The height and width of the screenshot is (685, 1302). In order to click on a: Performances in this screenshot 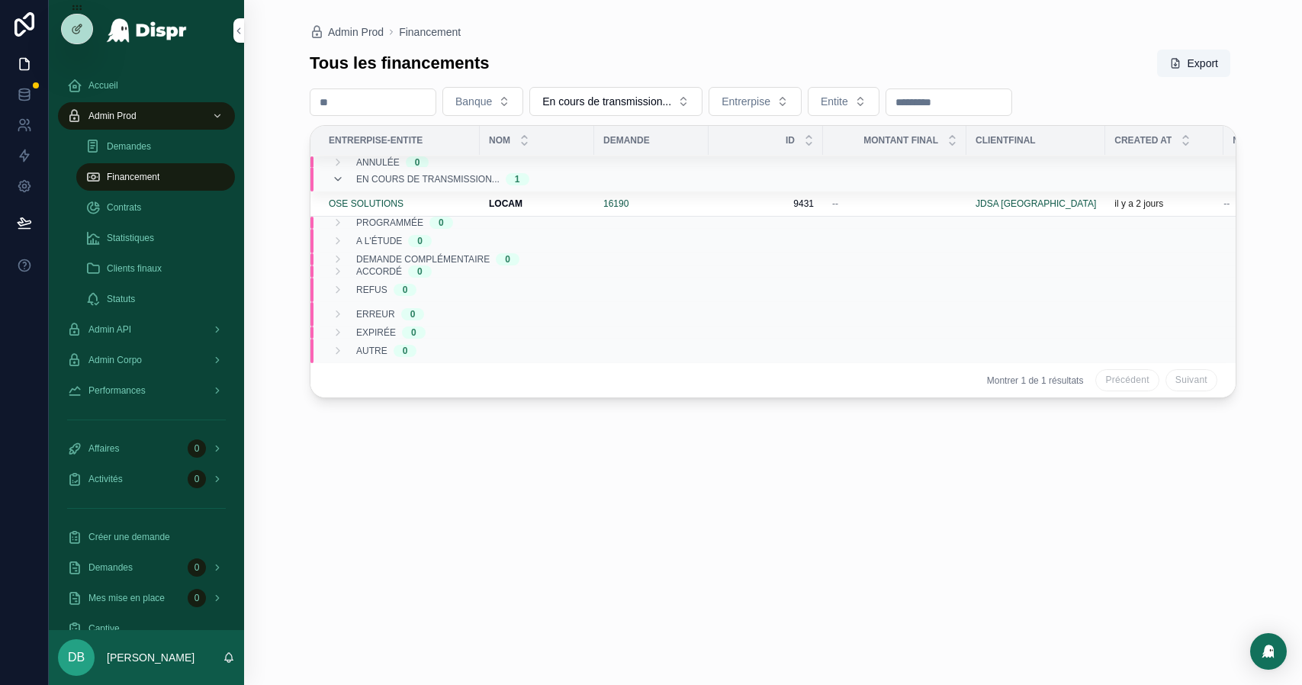, I will do `click(146, 391)`.